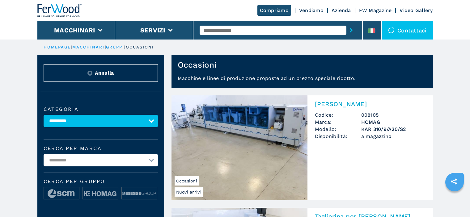  I want to click on button: ResetAnnulla, so click(101, 73).